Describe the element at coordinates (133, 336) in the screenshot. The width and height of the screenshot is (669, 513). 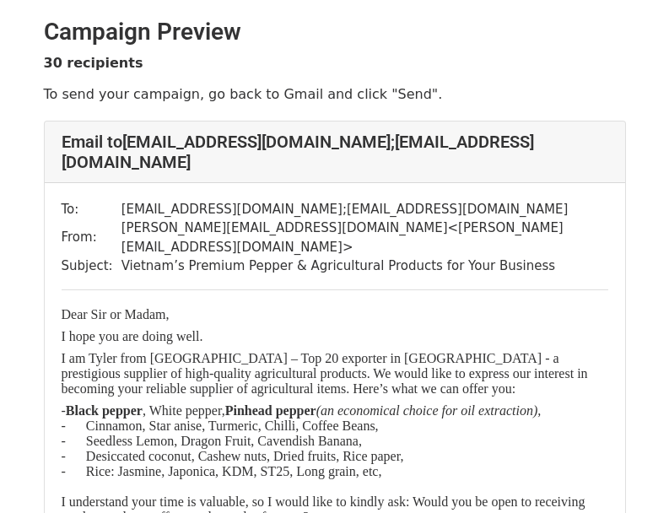
I see `span: I hope you are doing well.` at that location.